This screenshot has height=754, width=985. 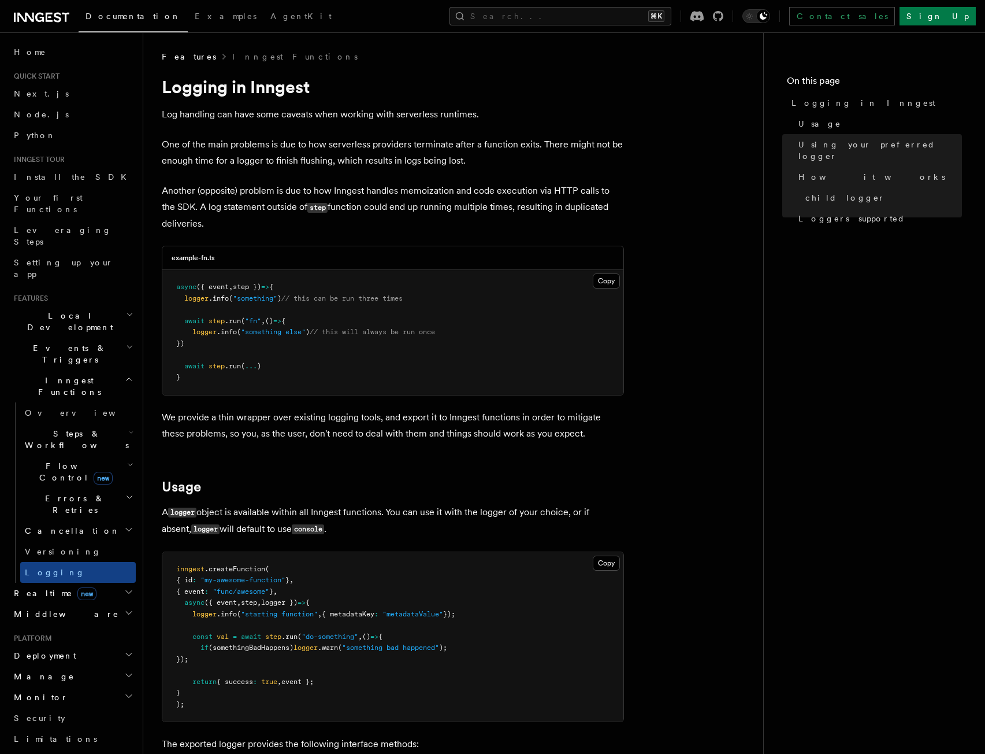 I want to click on span: return, so click(x=205, y=681).